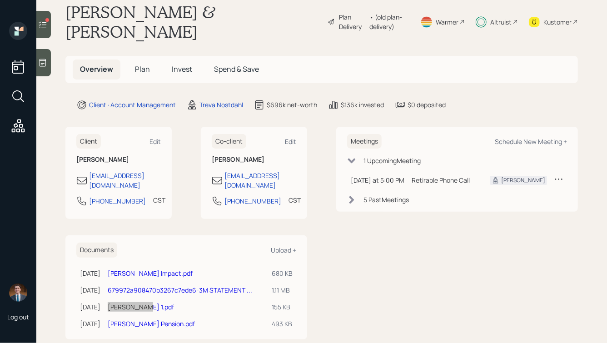 This screenshot has height=343, width=607. I want to click on h6: Documents, so click(97, 250).